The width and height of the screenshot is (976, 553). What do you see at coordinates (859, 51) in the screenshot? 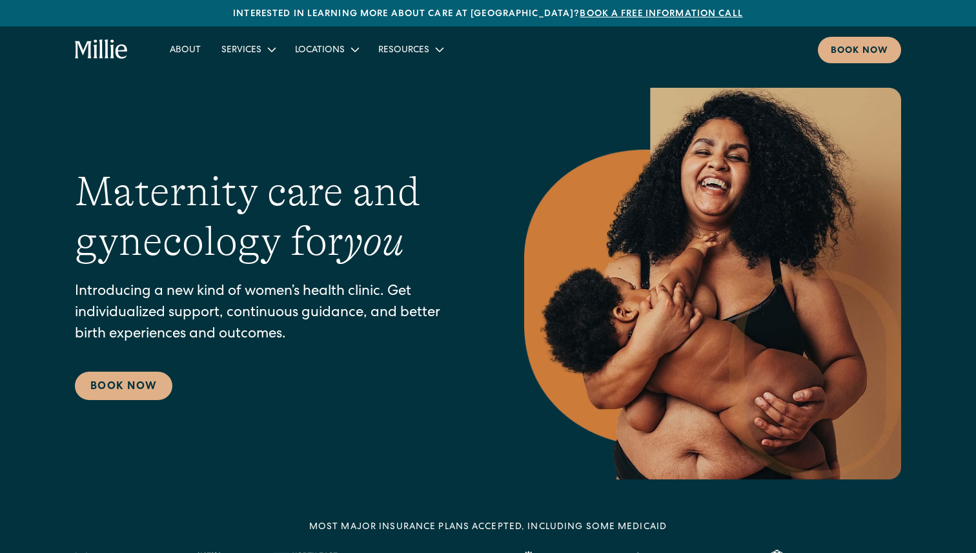
I see `div: Book now` at bounding box center [859, 51].